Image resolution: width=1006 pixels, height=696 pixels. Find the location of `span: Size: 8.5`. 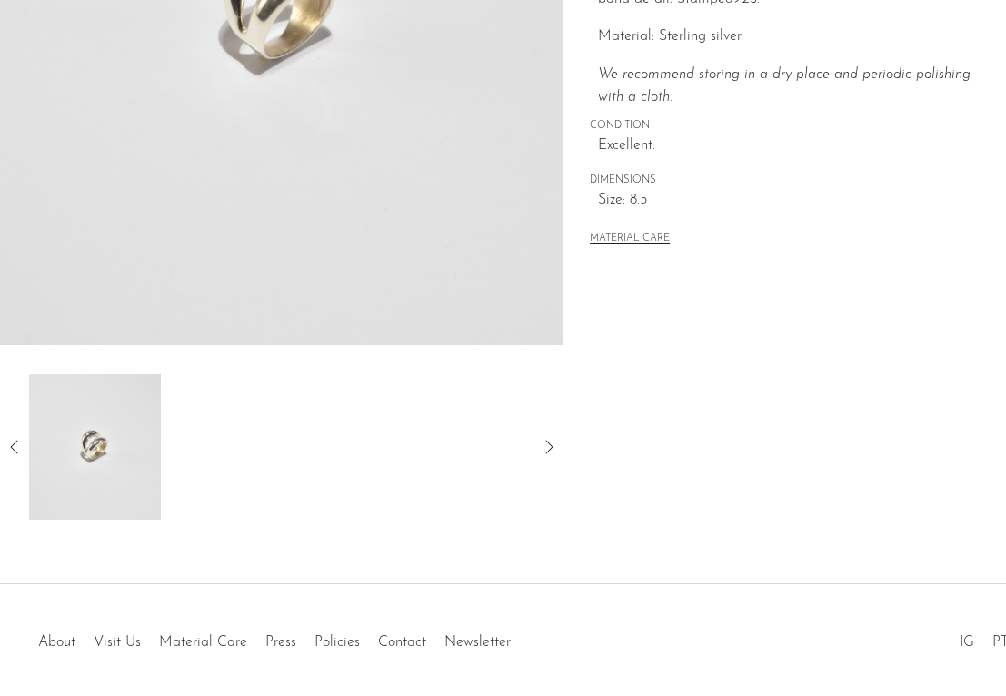

span: Size: 8.5 is located at coordinates (787, 201).